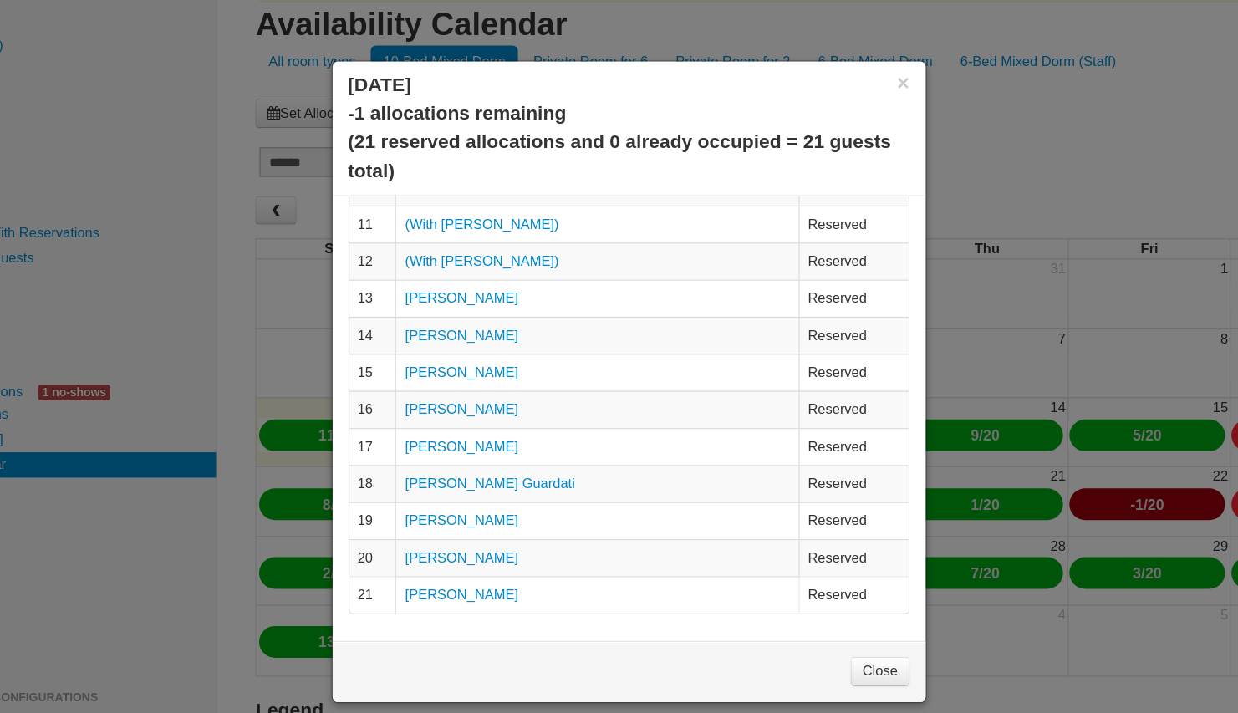 This screenshot has height=713, width=1238. What do you see at coordinates (417, 452) in the screenshot?
I see `td: 17` at bounding box center [417, 452].